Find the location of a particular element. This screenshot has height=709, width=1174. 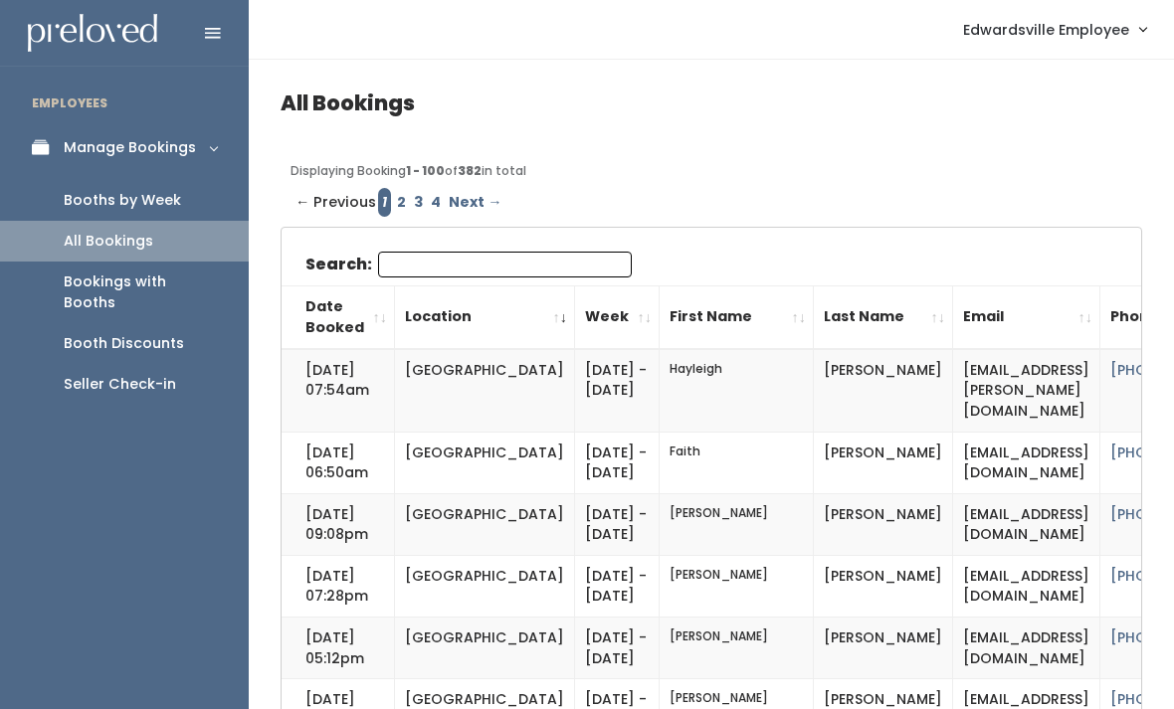

b: 382 is located at coordinates (470, 170).